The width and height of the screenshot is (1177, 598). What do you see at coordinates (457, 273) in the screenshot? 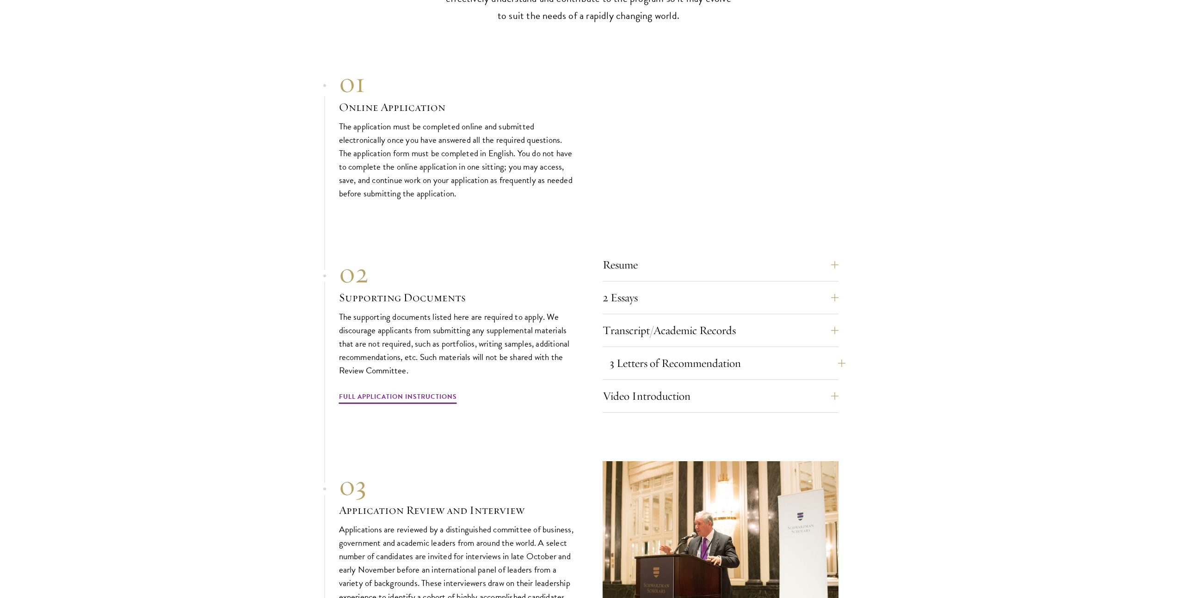
I see `div: 02` at bounding box center [457, 273].